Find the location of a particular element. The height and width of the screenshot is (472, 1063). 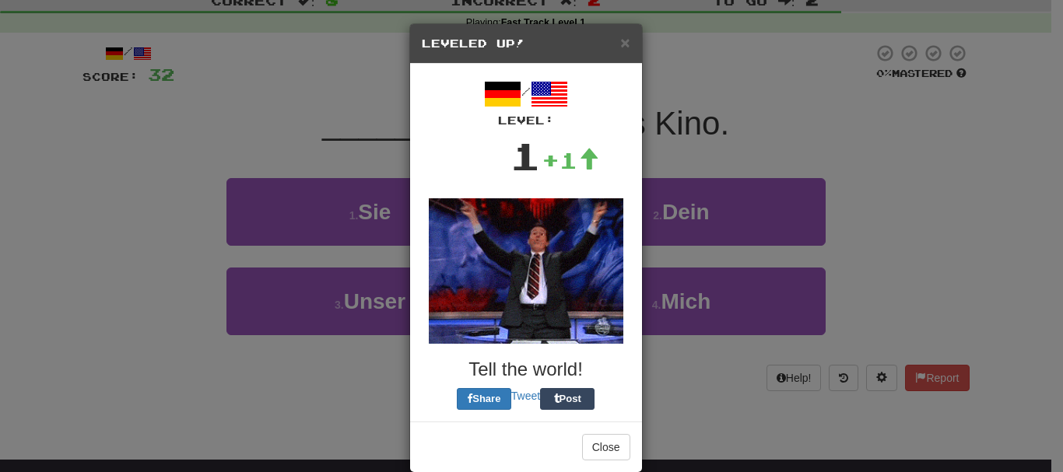

h3: Tell the world! is located at coordinates (526, 370).